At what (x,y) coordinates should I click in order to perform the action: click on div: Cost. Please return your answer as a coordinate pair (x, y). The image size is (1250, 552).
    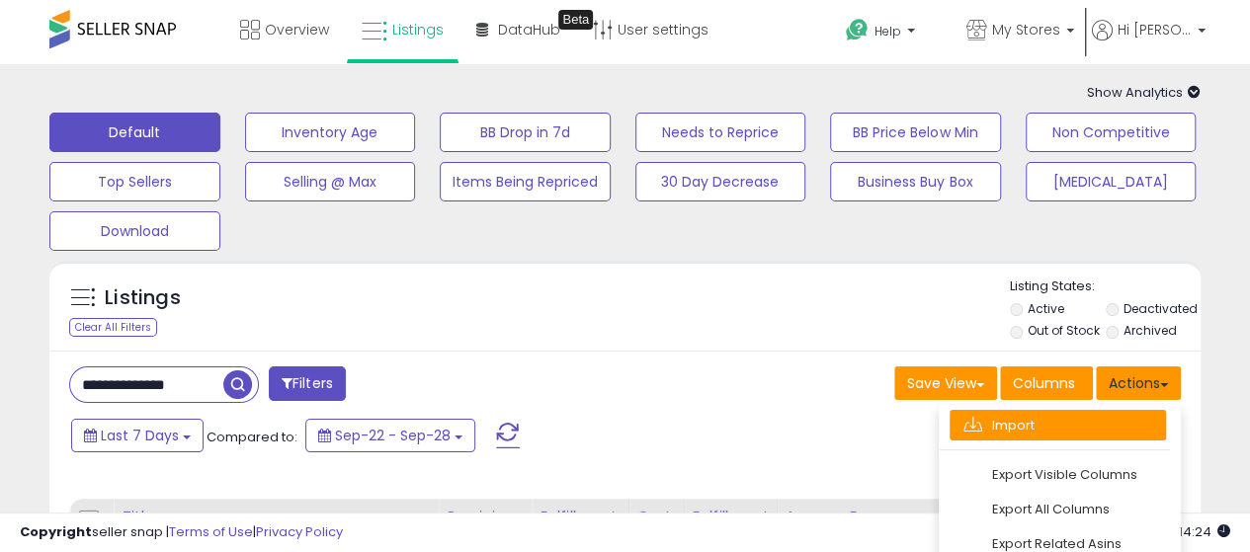
    Looking at the image, I should click on (656, 517).